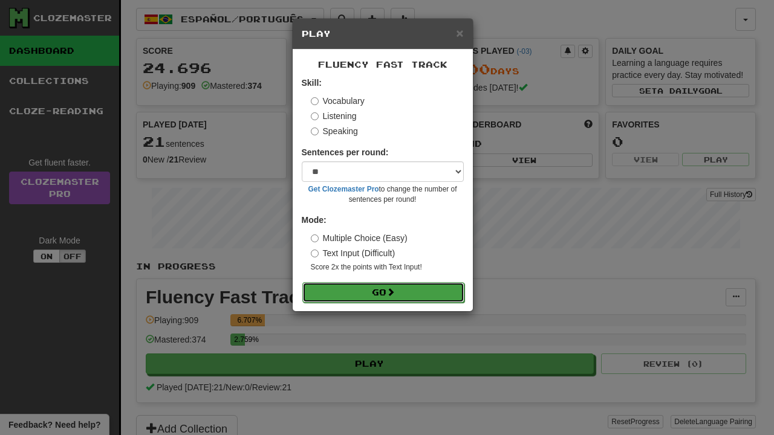  I want to click on label: Multiple Choice (Easy), so click(359, 238).